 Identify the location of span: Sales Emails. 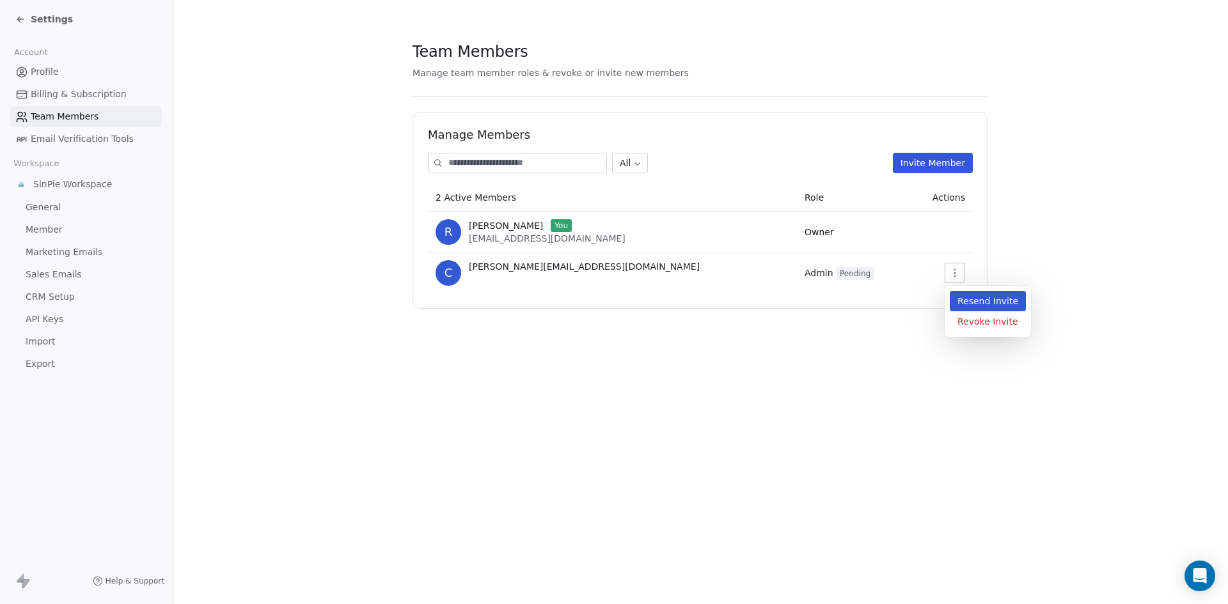
(54, 274).